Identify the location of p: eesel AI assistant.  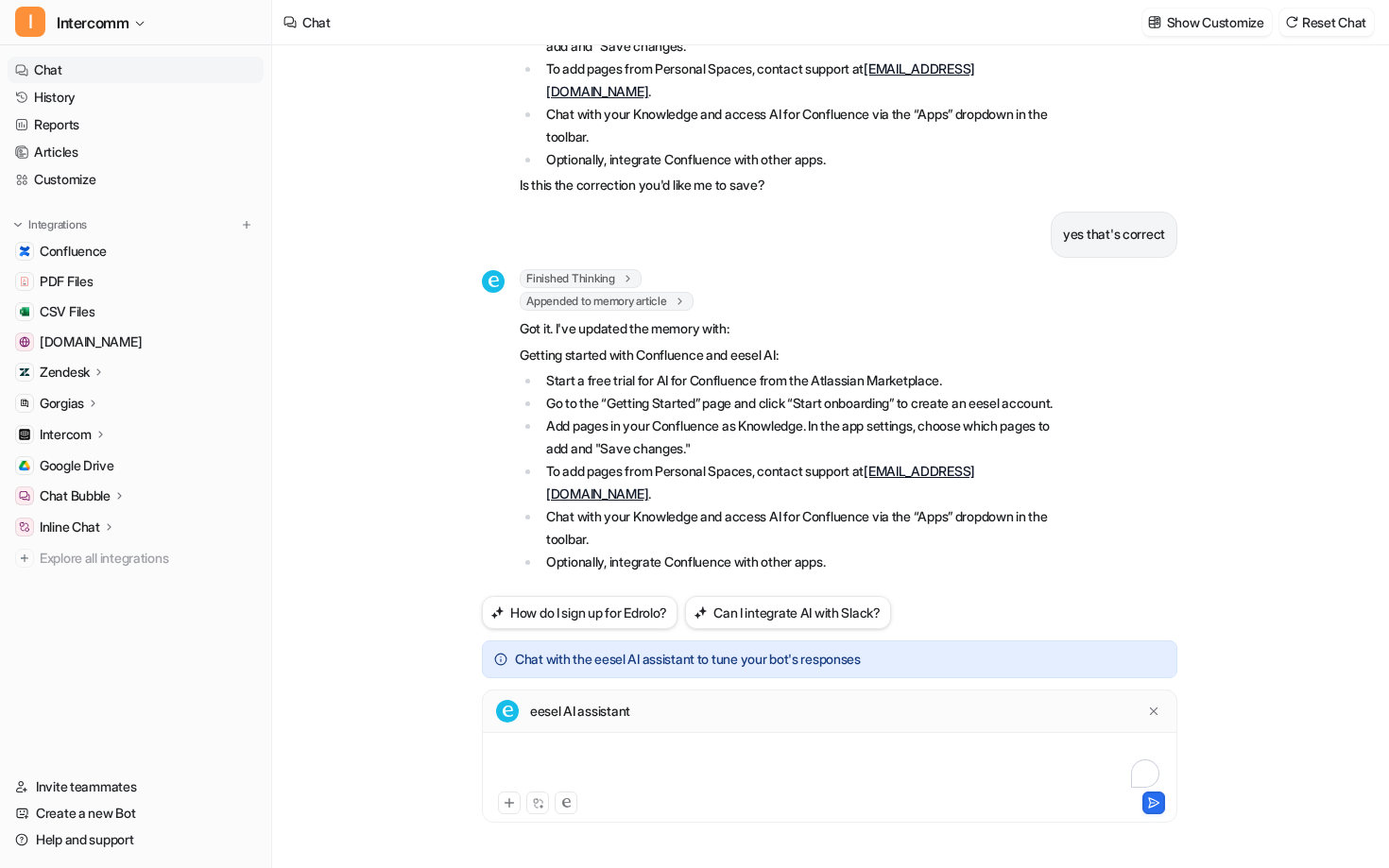
(580, 712).